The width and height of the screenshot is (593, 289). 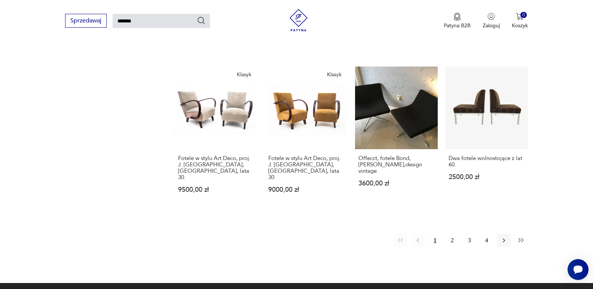 What do you see at coordinates (524, 15) in the screenshot?
I see `div: 0` at bounding box center [524, 15].